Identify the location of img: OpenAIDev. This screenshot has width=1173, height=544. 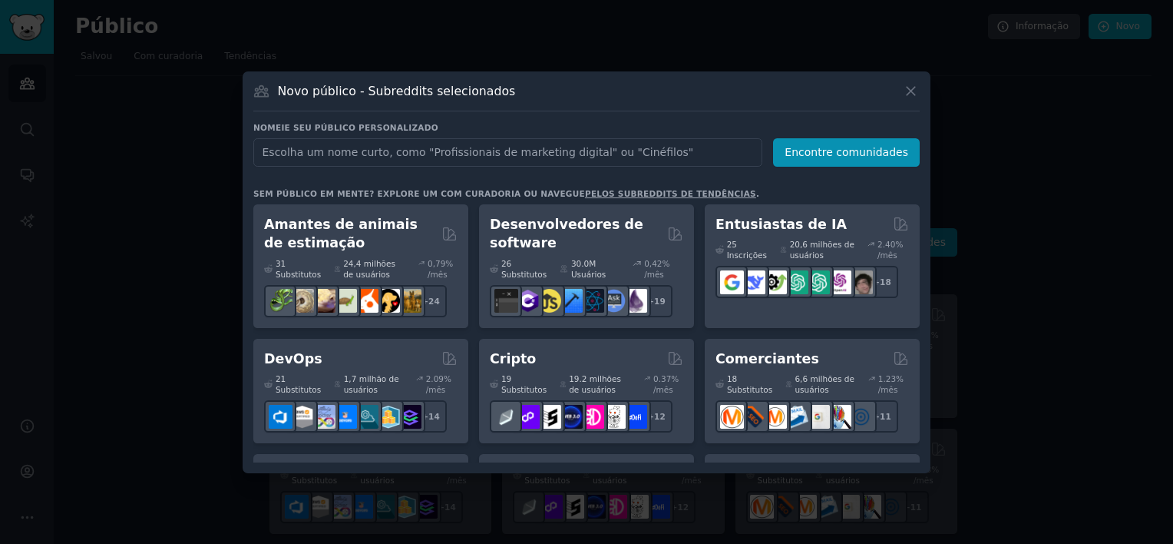
(839, 282).